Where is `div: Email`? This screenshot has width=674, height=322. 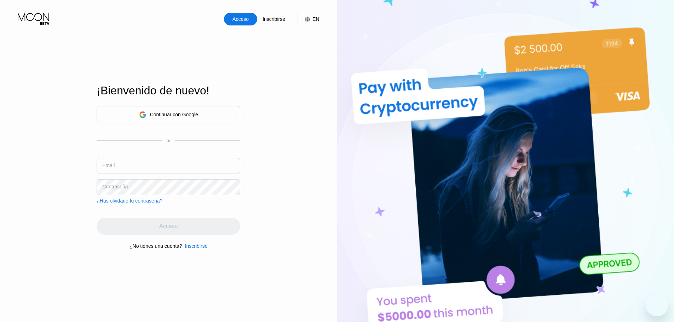 div: Email is located at coordinates (108, 166).